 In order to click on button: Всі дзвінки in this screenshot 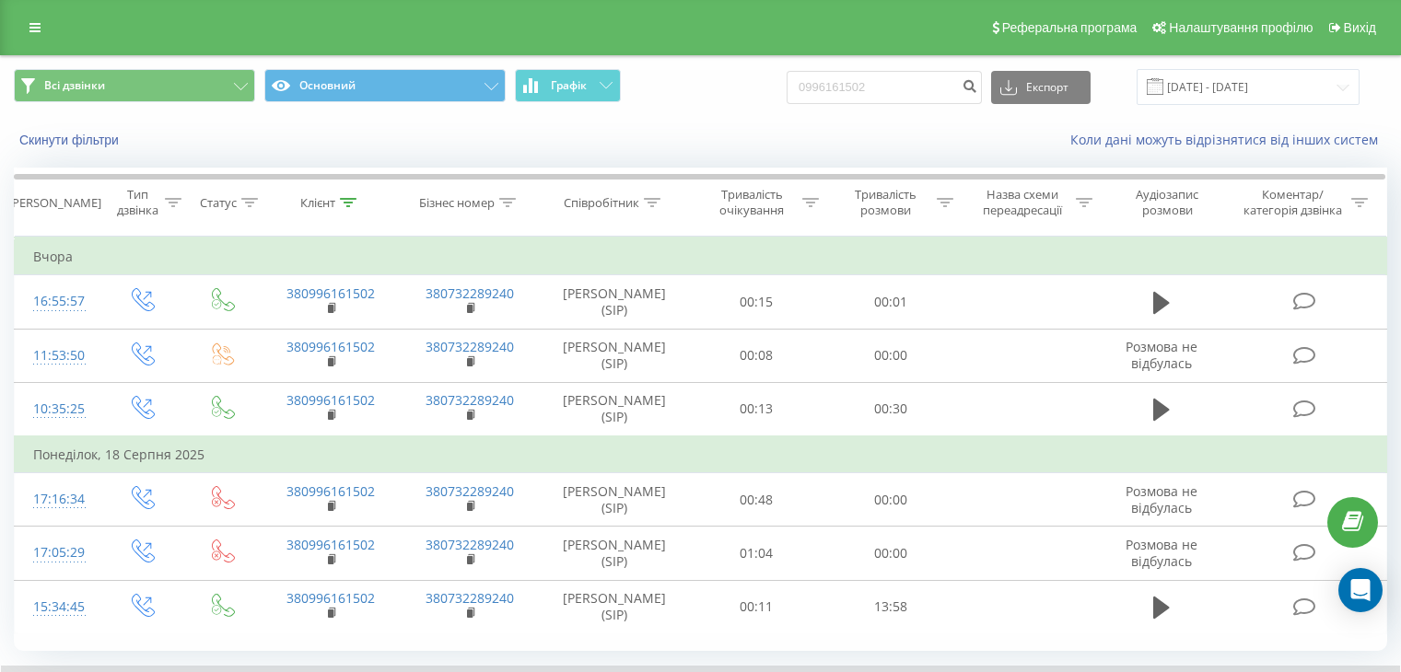, I will do `click(134, 86)`.